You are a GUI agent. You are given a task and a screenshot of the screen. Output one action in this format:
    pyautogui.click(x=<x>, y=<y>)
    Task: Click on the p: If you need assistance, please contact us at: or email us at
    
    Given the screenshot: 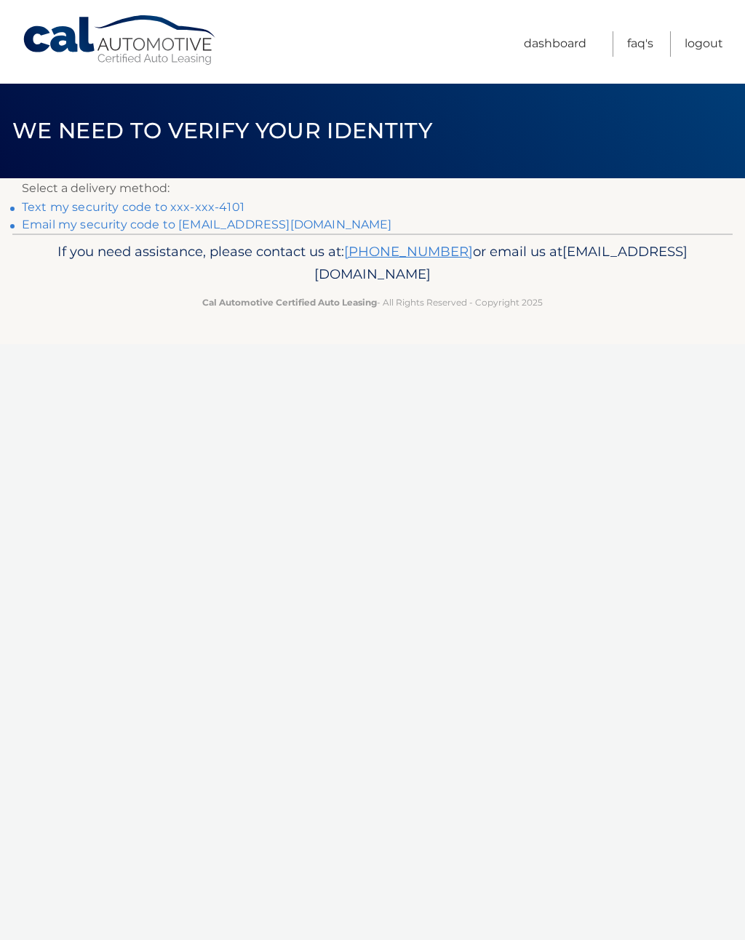 What is the action you would take?
    pyautogui.click(x=373, y=263)
    